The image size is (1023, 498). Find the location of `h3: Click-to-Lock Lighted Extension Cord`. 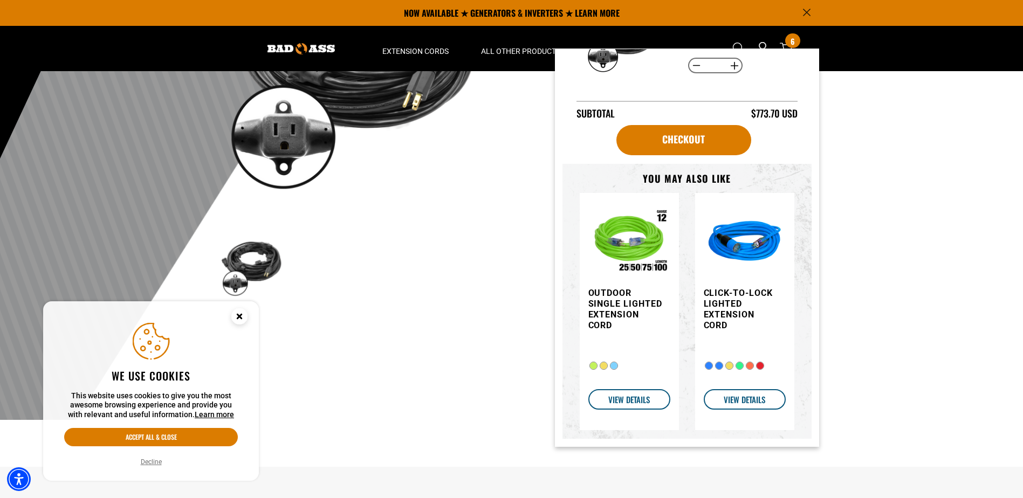

h3: Click-to-Lock Lighted Extension Cord is located at coordinates (742, 310).